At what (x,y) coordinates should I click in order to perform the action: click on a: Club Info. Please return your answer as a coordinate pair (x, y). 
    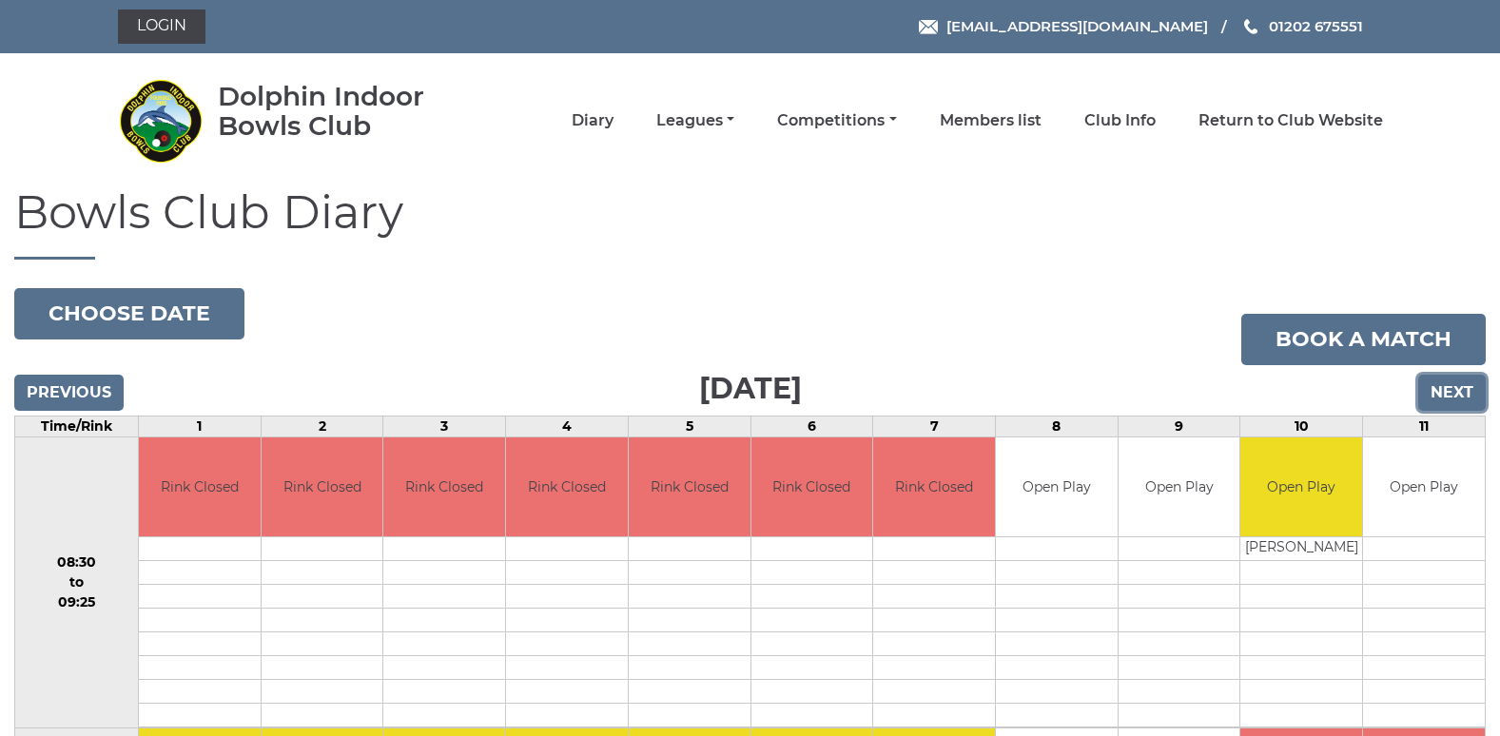
    Looking at the image, I should click on (1119, 121).